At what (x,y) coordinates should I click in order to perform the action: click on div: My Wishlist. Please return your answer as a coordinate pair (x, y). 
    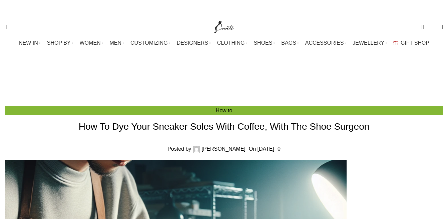
    Looking at the image, I should click on (432, 27).